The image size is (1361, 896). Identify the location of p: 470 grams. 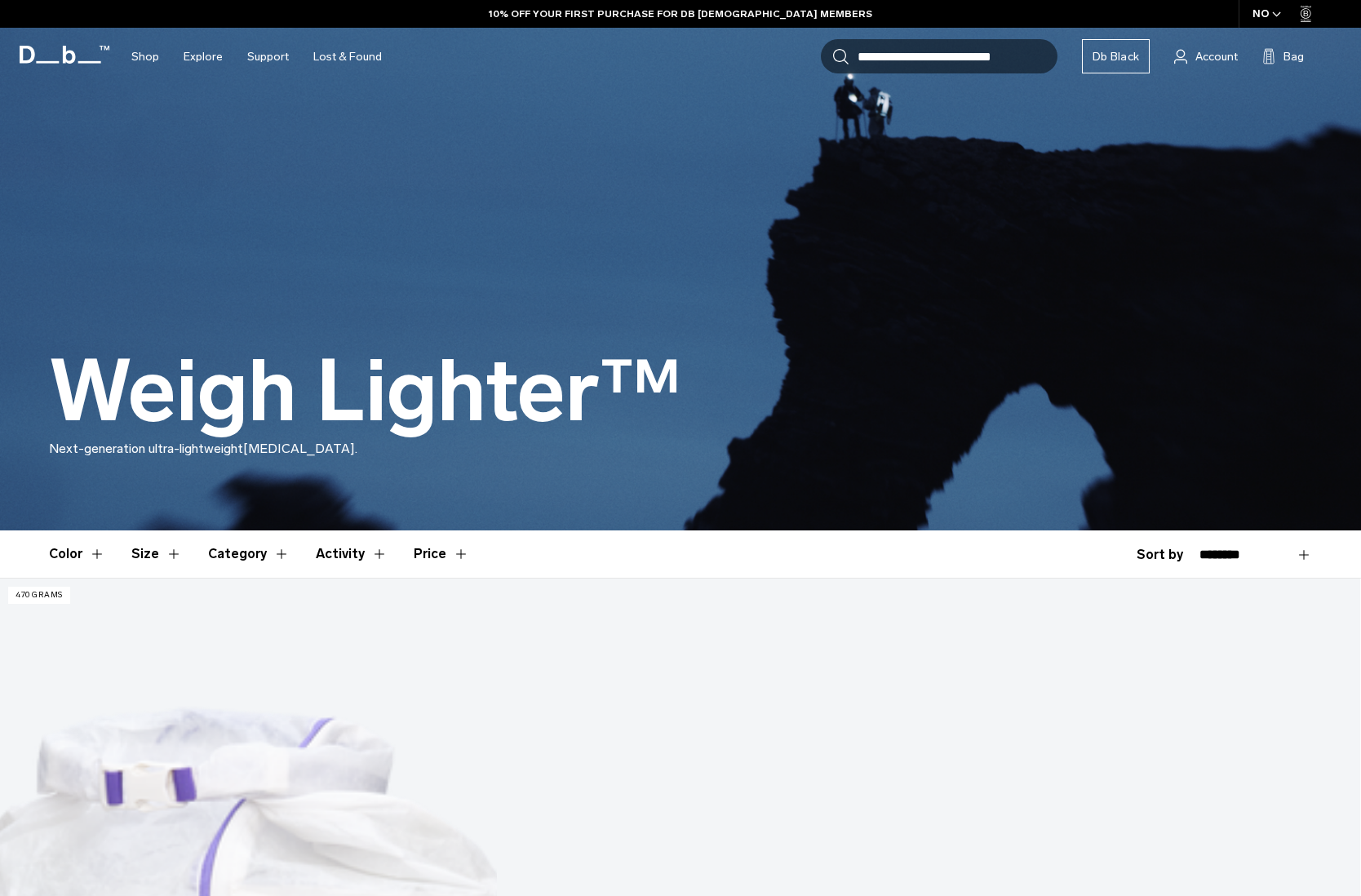
(40, 595).